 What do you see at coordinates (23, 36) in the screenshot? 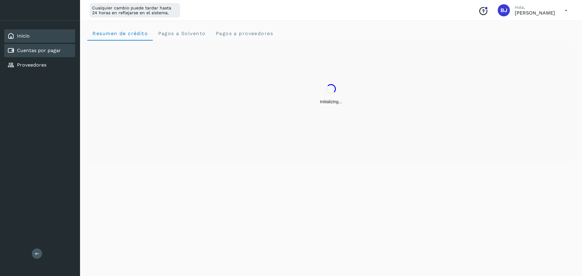
I see `a: Inicio` at bounding box center [23, 36].